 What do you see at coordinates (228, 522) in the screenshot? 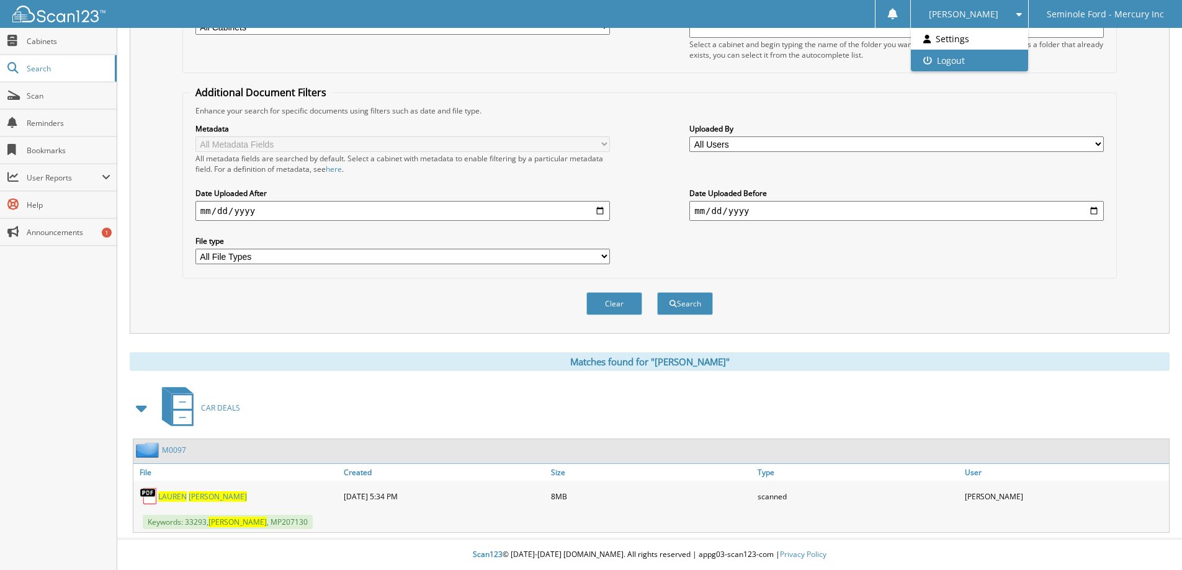
I see `span: Keywords: 33293, , MP207130` at bounding box center [228, 522].